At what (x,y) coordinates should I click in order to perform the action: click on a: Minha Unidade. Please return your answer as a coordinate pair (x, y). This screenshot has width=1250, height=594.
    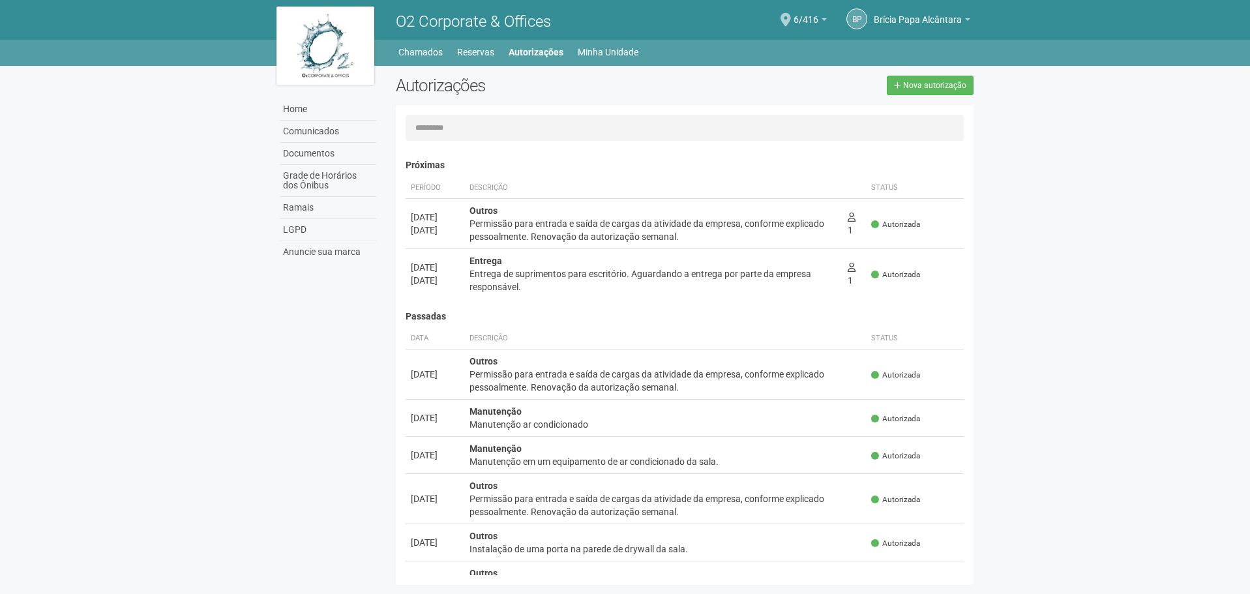
    Looking at the image, I should click on (608, 52).